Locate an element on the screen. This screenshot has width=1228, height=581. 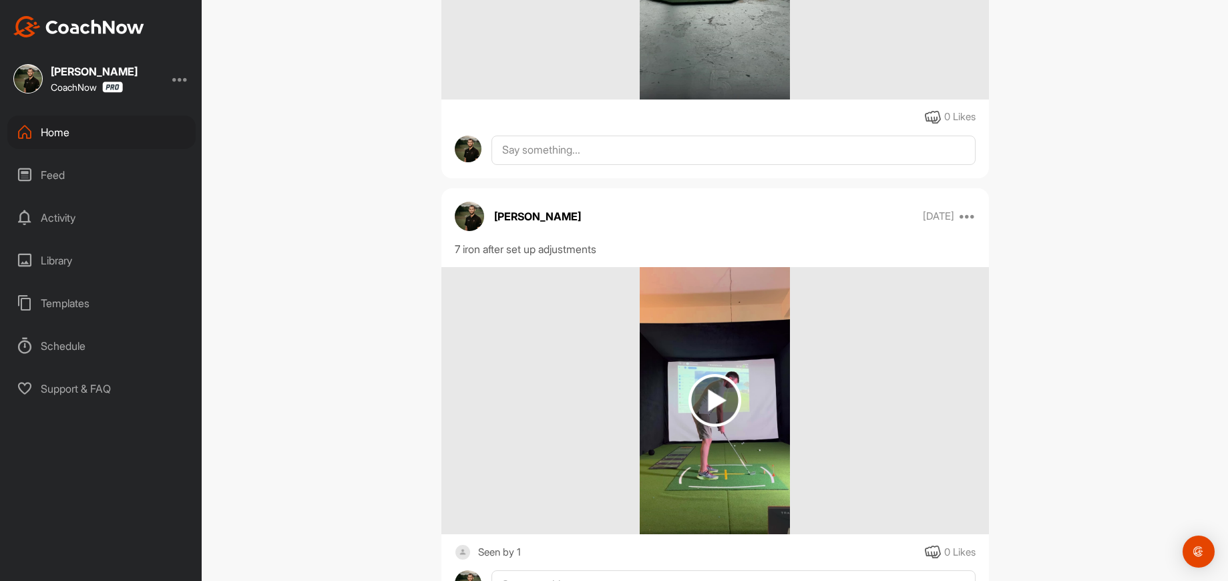
img: media is located at coordinates (714, 401).